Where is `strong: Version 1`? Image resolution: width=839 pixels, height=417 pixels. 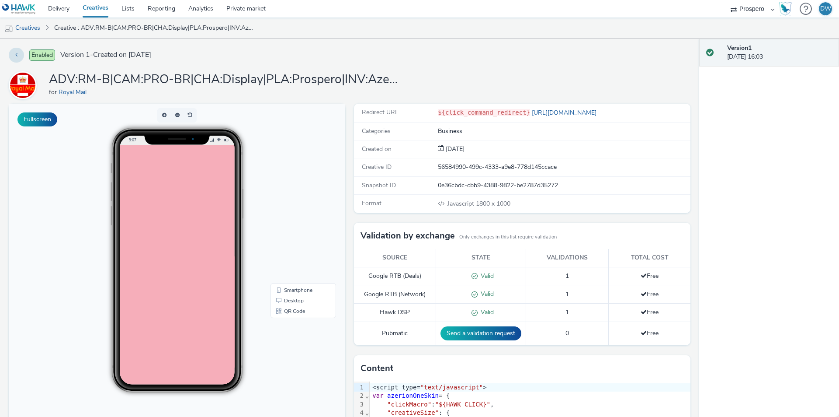 strong: Version 1 is located at coordinates (740, 48).